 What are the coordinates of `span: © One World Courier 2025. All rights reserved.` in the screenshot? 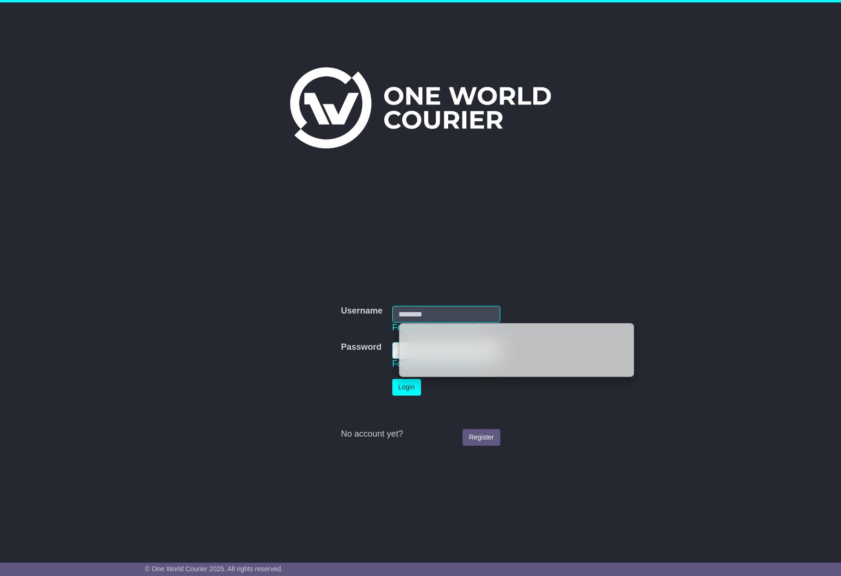 It's located at (213, 569).